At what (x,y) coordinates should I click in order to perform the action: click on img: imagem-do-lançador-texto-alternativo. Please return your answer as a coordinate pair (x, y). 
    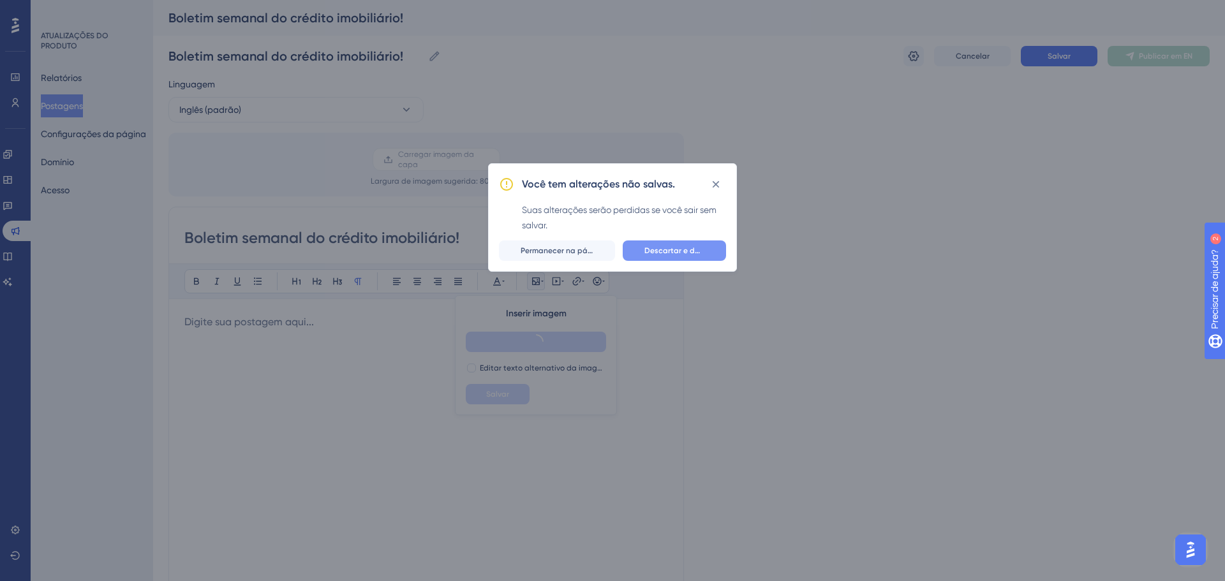
    Looking at the image, I should click on (19, 19).